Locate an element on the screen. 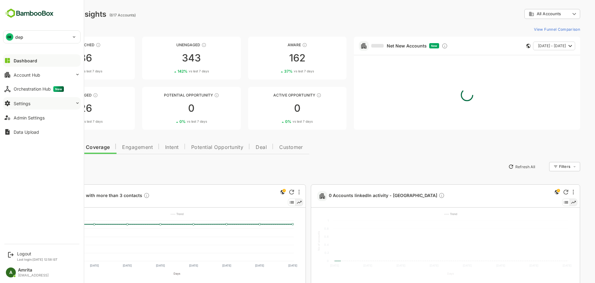  text: 0.2 is located at coordinates (305, 252).